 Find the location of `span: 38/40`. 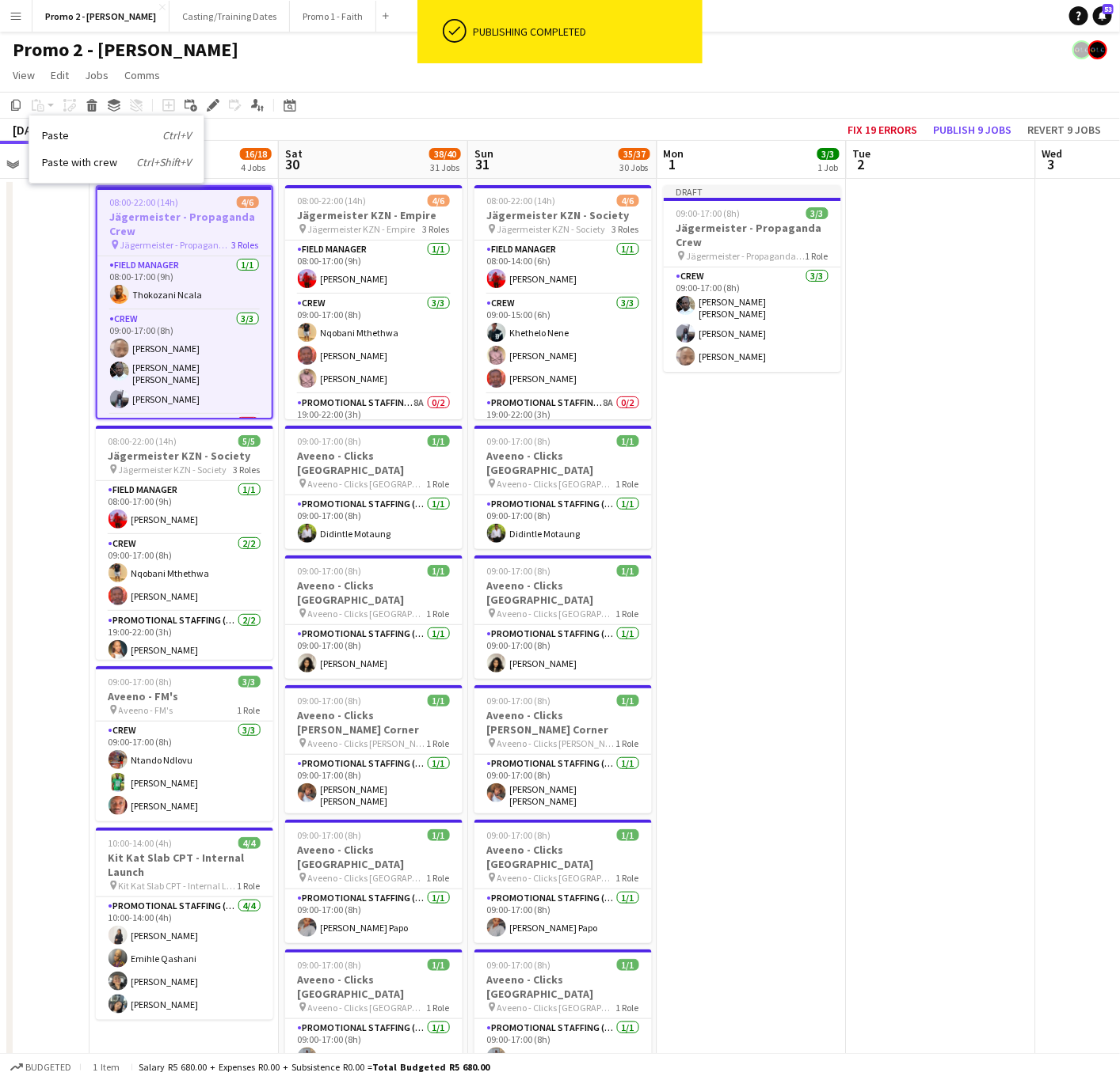

span: 38/40 is located at coordinates (445, 153).